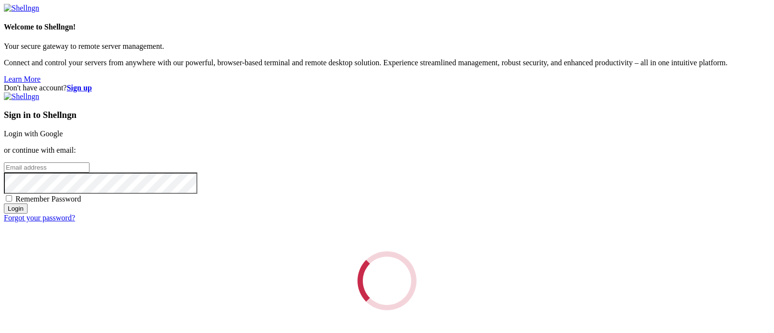 This screenshot has width=774, height=333. What do you see at coordinates (33, 134) in the screenshot?
I see `a: Login with Google` at bounding box center [33, 134].